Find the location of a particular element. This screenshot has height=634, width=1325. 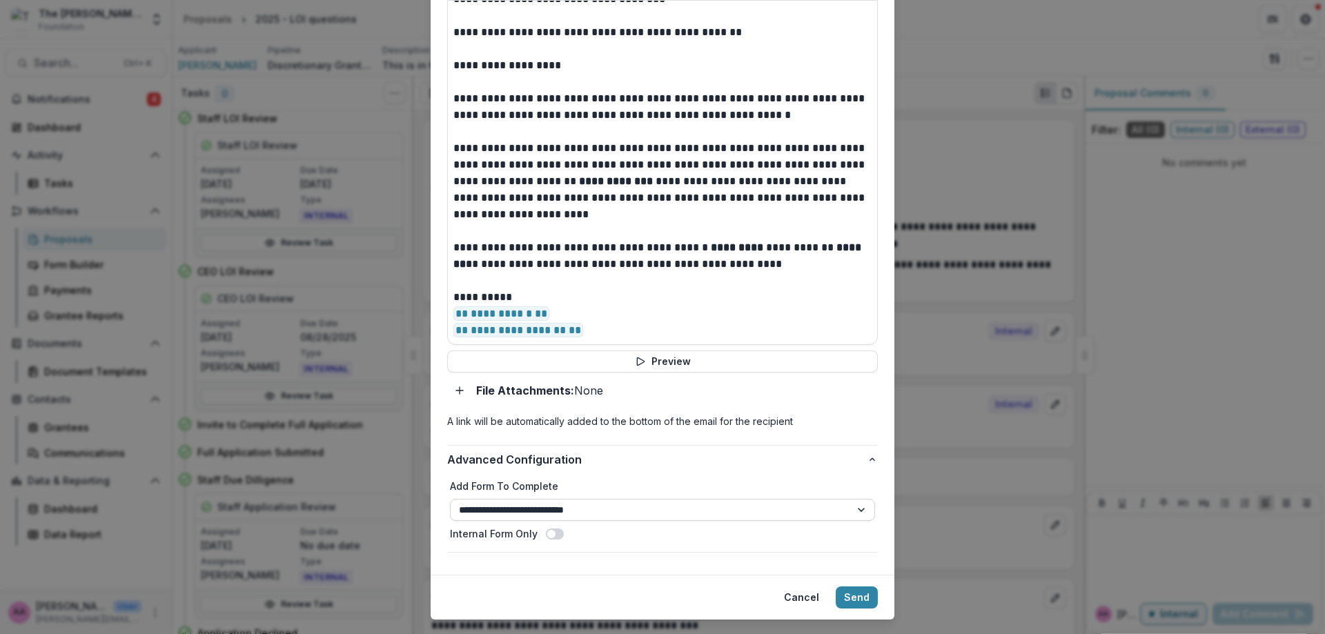

label: Internal Form Only is located at coordinates (493, 533).